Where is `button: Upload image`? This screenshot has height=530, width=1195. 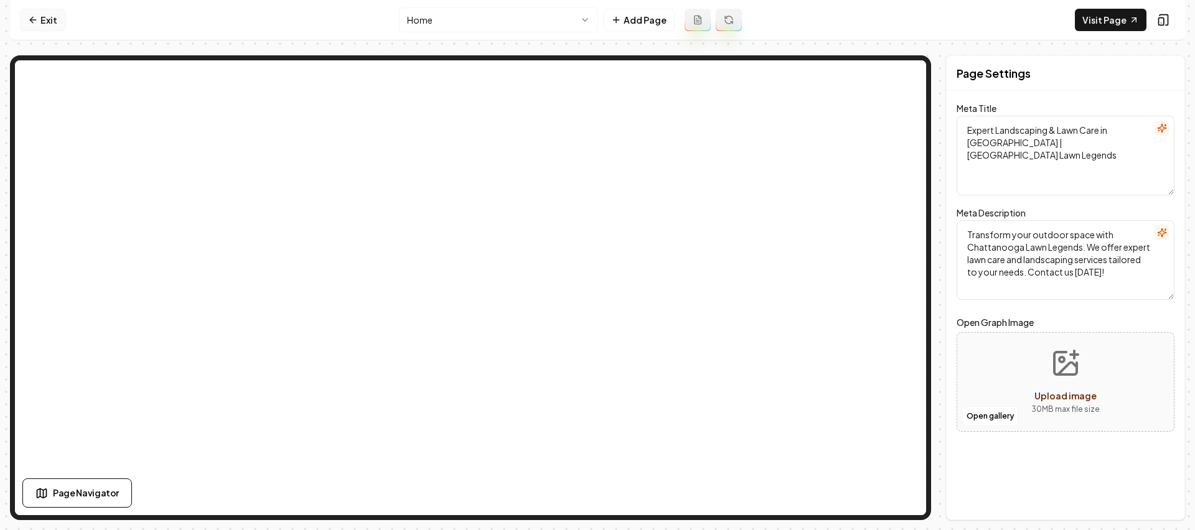 button: Upload image is located at coordinates (1066, 382).